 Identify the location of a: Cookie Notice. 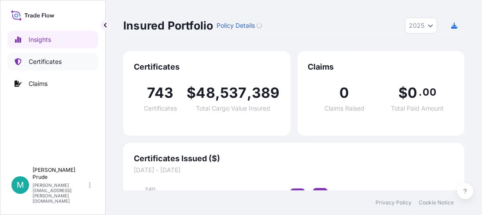
(436, 202).